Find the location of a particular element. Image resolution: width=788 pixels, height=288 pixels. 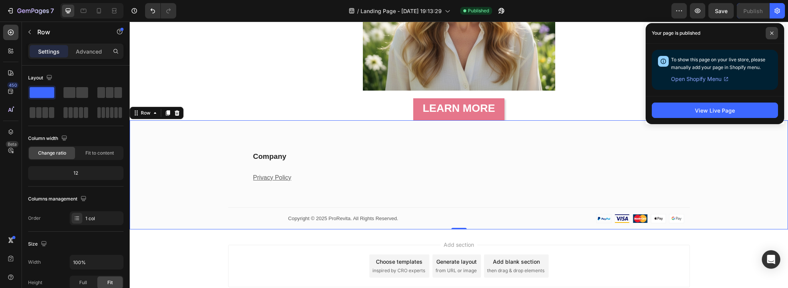

div: Height is located at coordinates (35, 282).